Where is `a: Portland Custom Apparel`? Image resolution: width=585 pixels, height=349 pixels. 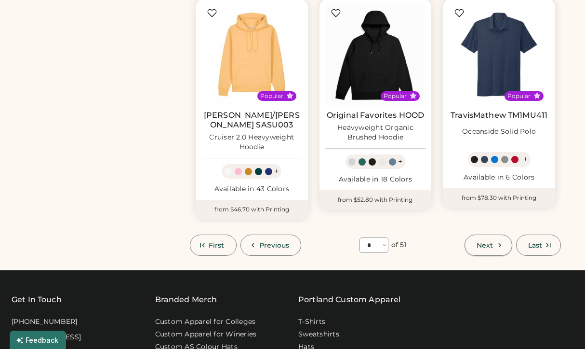 a: Portland Custom Apparel is located at coordinates (350, 299).